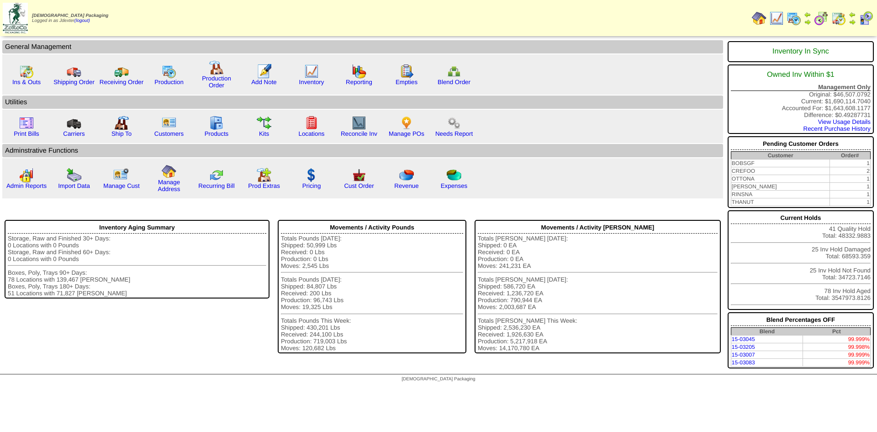 This screenshot has width=877, height=432. What do you see at coordinates (169, 185) in the screenshot?
I see `a: Manage Address` at bounding box center [169, 185].